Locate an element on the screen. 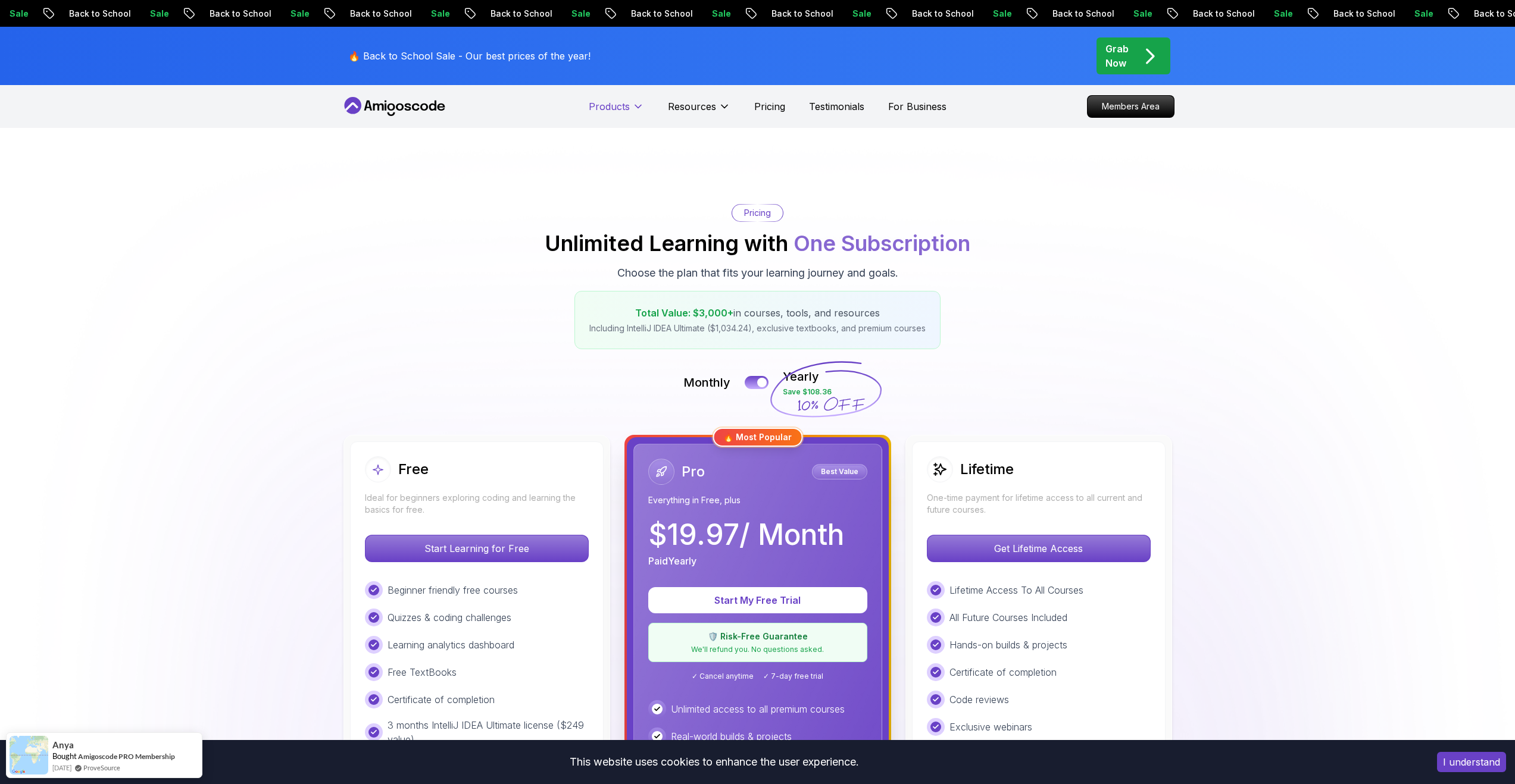  a: Start Learning for Free is located at coordinates (477, 549).